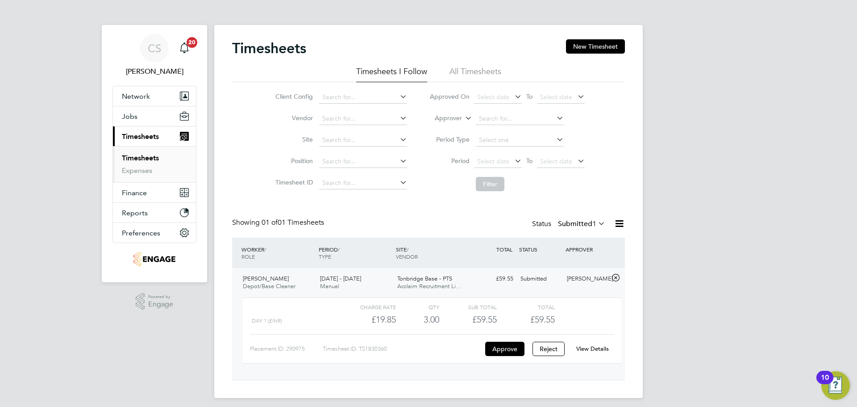 The width and height of the screenshot is (857, 407). What do you see at coordinates (293, 139) in the screenshot?
I see `label: Site` at bounding box center [293, 139].